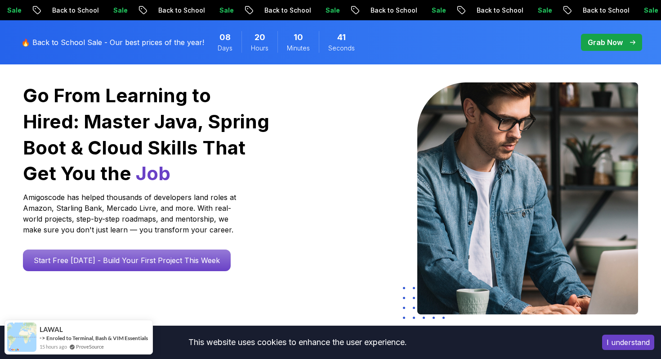  What do you see at coordinates (628, 342) in the screenshot?
I see `button: Accept cookies` at bounding box center [628, 342].